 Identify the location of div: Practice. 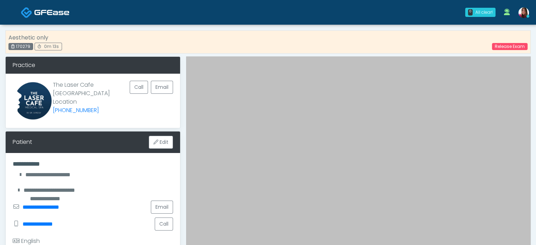
(93, 65).